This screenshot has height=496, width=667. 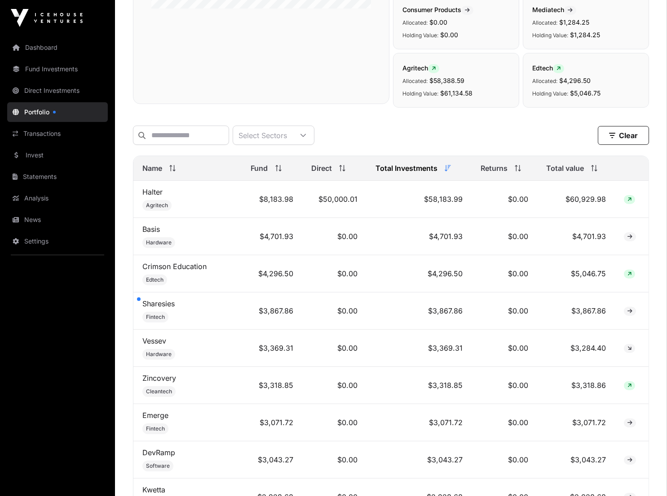 I want to click on img: Icehouse Ventures Logo, so click(x=47, y=18).